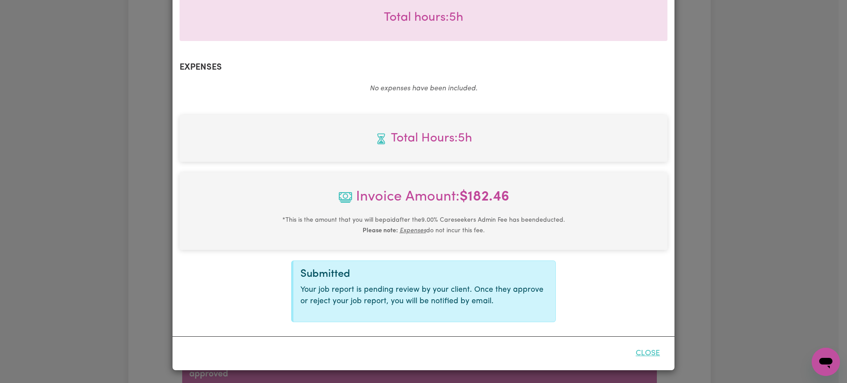 The width and height of the screenshot is (847, 383). What do you see at coordinates (413, 231) in the screenshot?
I see `u: Expenses` at bounding box center [413, 231].